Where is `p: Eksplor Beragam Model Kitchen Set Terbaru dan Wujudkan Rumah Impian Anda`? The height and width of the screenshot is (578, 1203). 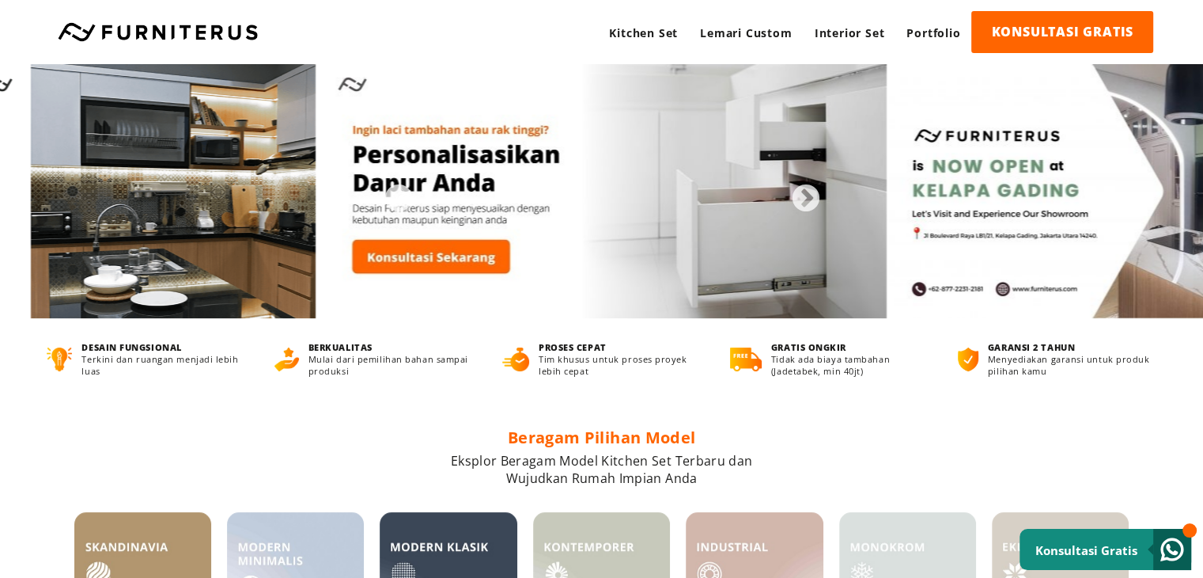 p: Eksplor Beragam Model Kitchen Set Terbaru dan Wujudkan Rumah Impian Anda is located at coordinates (602, 469).